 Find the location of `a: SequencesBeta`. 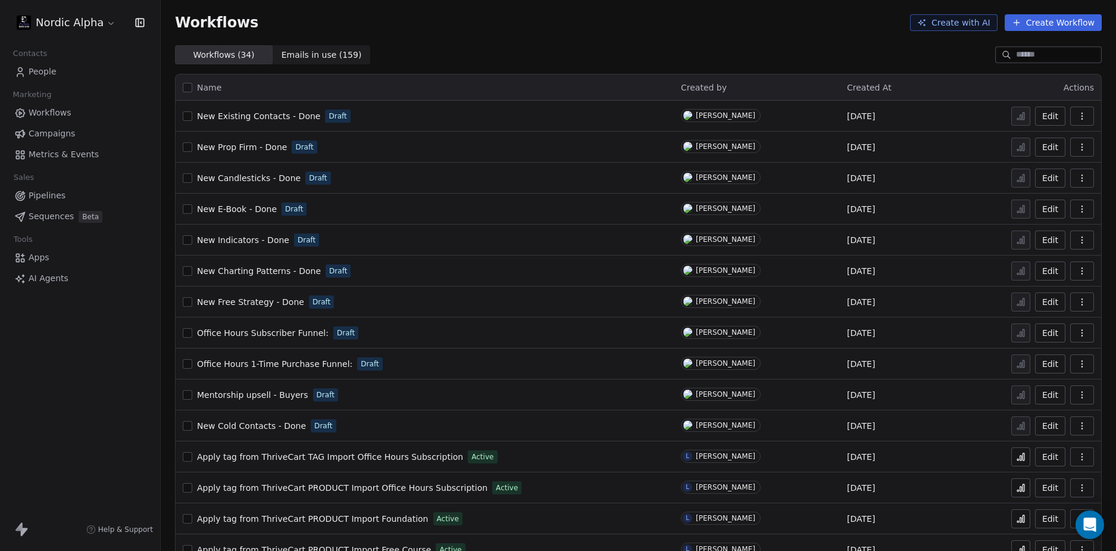

a: SequencesBeta is located at coordinates (80, 216).